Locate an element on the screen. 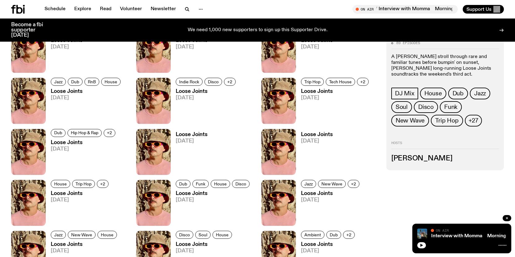 This screenshot has height=257, width=515. a: Volunteer is located at coordinates (131, 9).